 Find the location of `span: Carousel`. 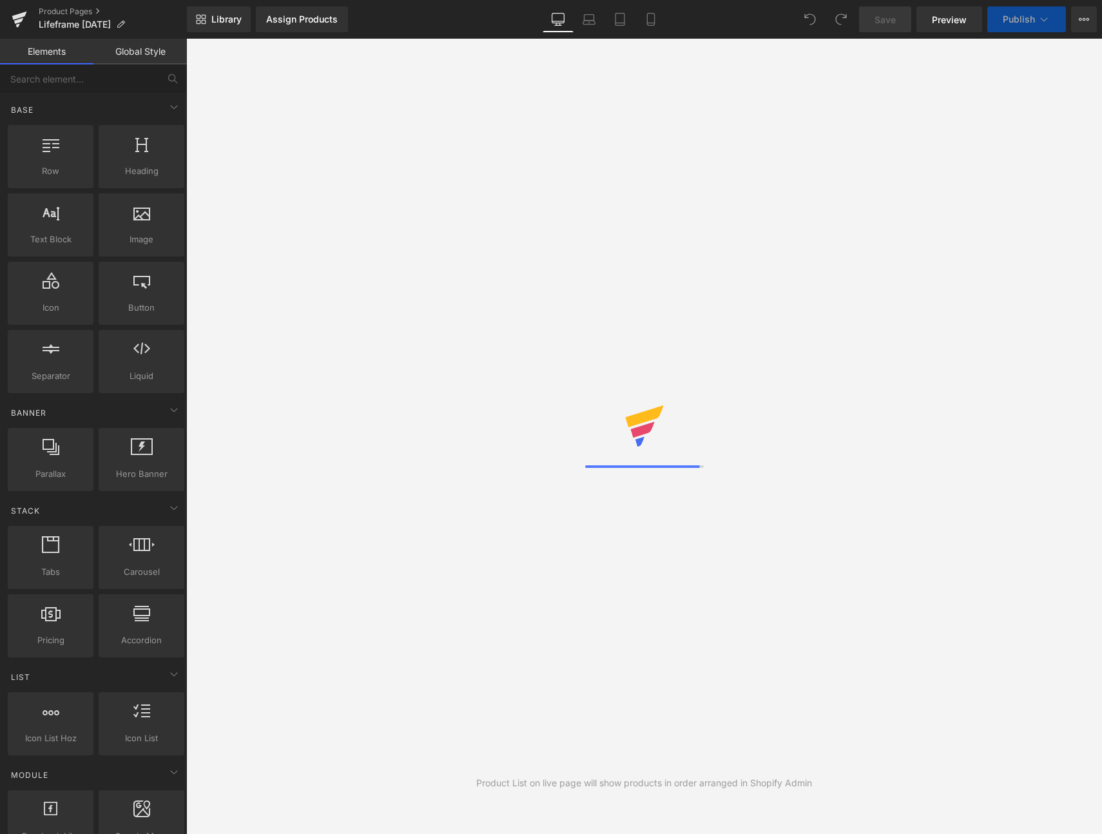

span: Carousel is located at coordinates (141, 572).